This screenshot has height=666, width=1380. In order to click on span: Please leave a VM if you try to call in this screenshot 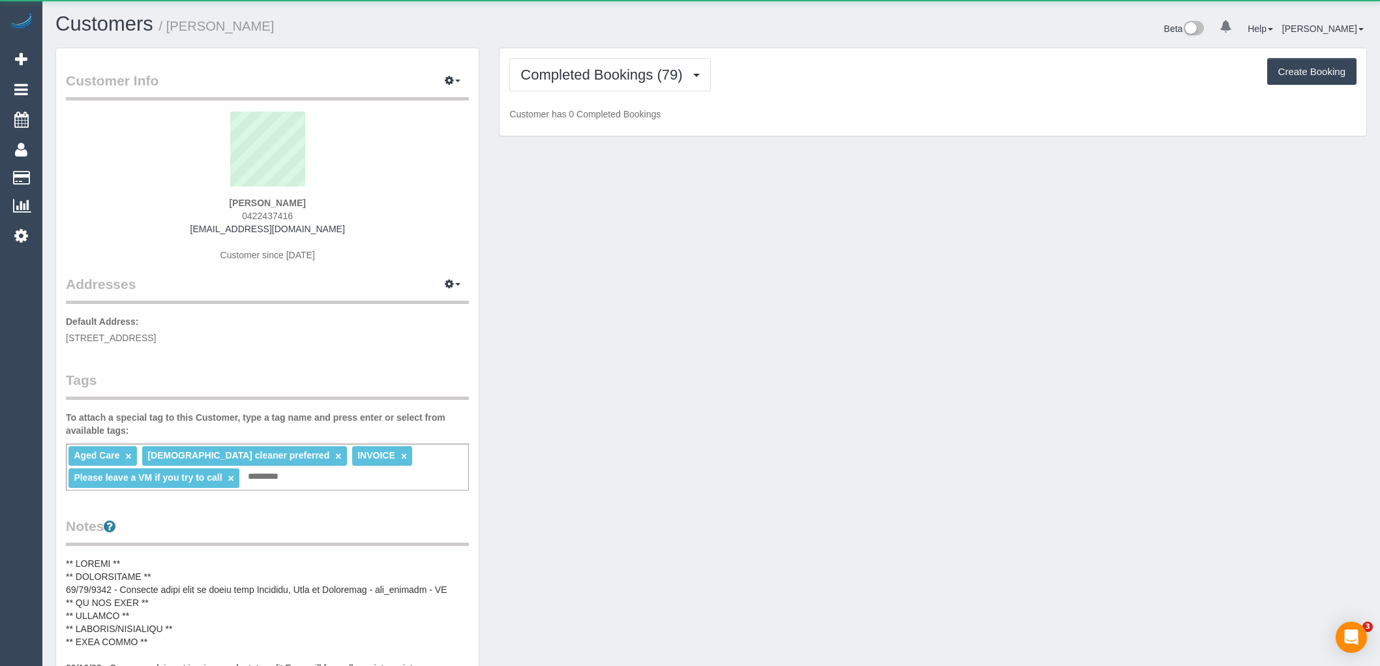, I will do `click(147, 477)`.